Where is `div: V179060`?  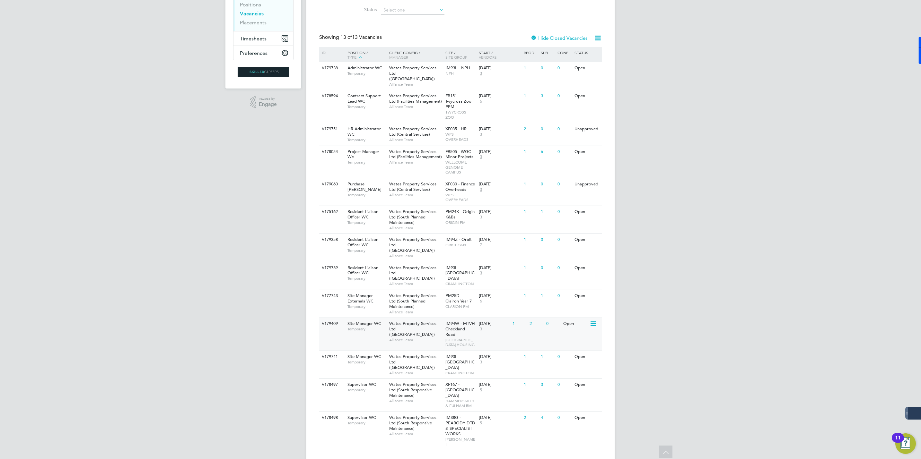
div: V179060 is located at coordinates (331, 184).